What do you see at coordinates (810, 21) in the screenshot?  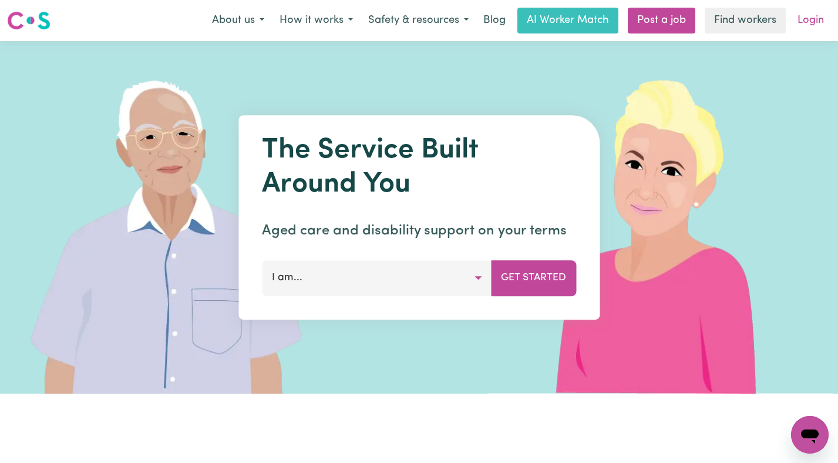 I see `a: Login` at bounding box center [810, 21].